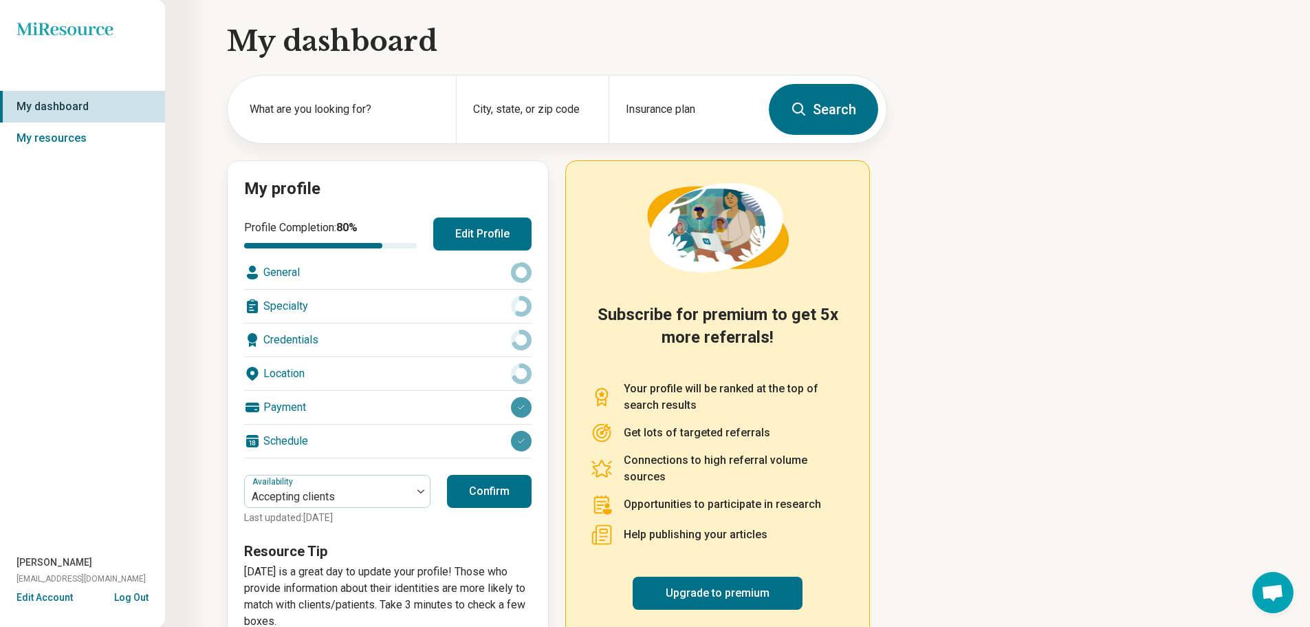  I want to click on p: Connections to high referral volume sources, so click(734, 468).